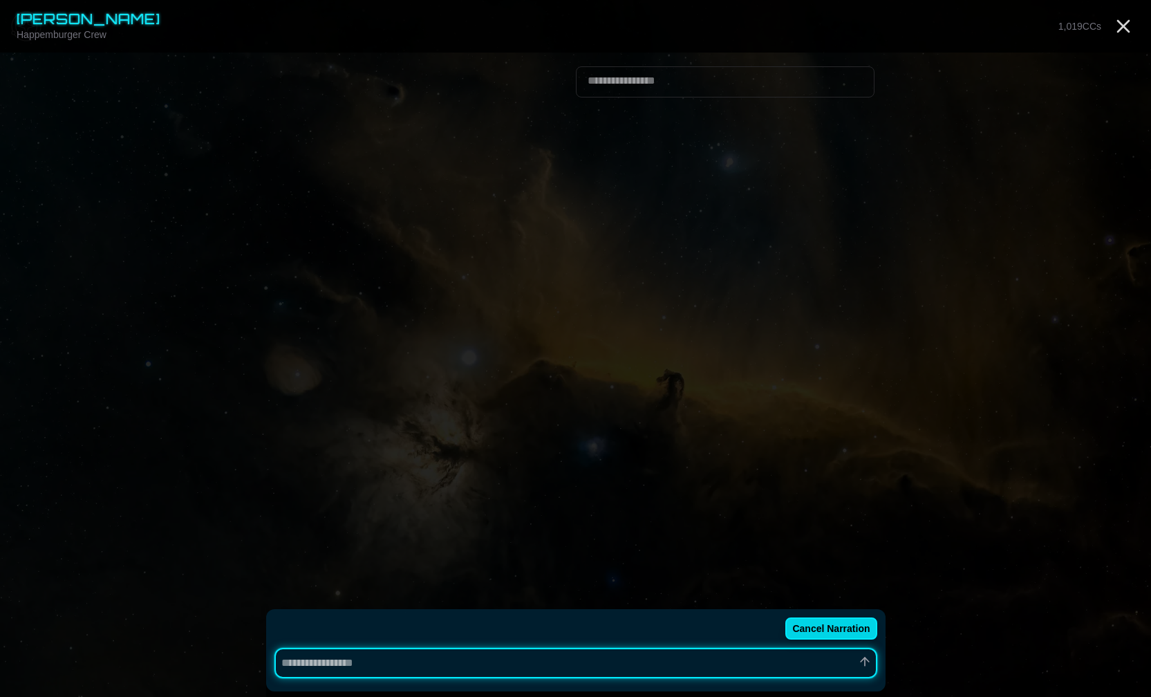  I want to click on button: 1,019CCs, so click(1079, 26).